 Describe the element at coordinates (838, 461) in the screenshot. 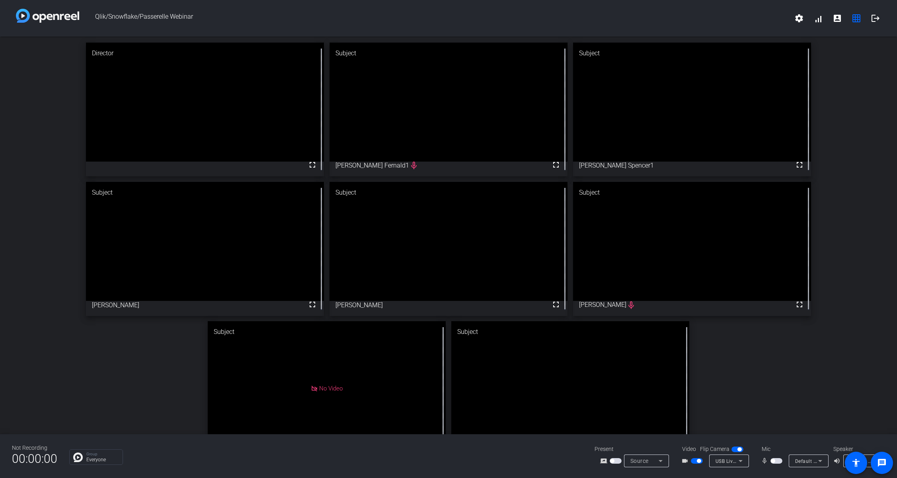

I see `mat-icon: volume_up` at that location.